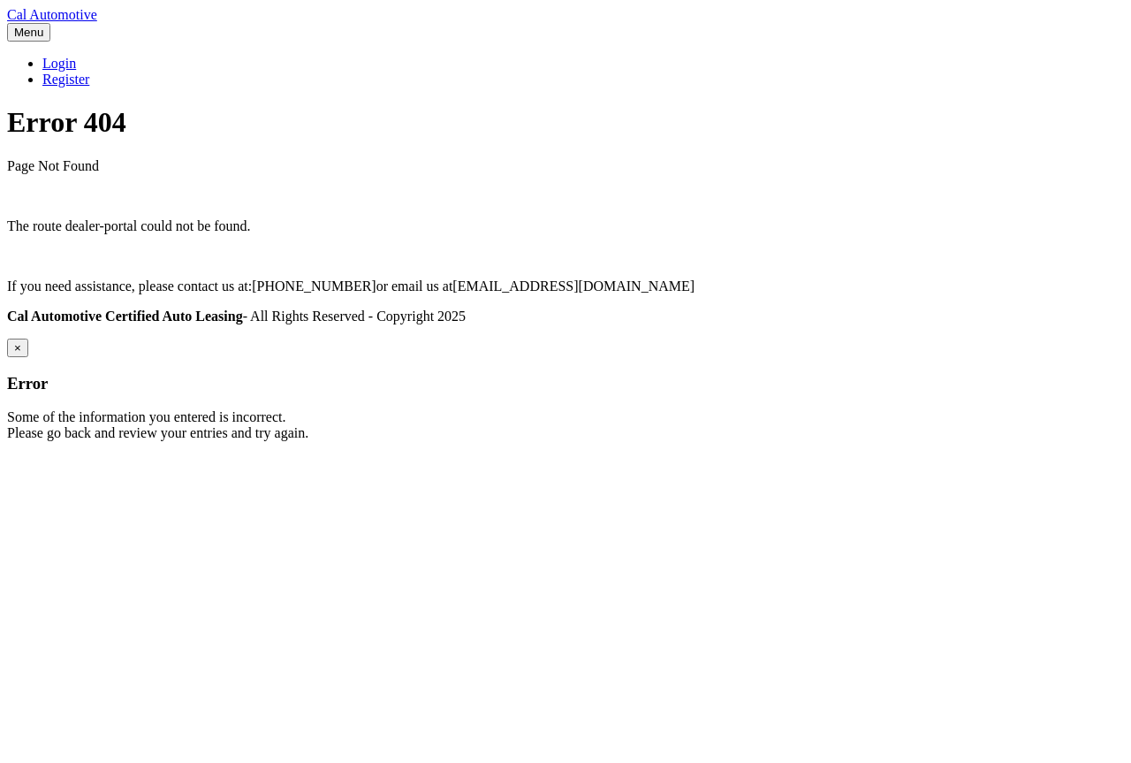 The image size is (1131, 763). I want to click on a: Login, so click(59, 63).